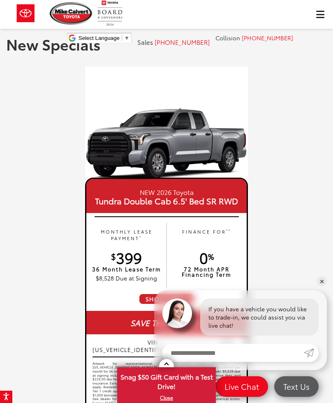 The image size is (333, 403). What do you see at coordinates (166, 192) in the screenshot?
I see `small: NEW 2026 Toyota` at bounding box center [166, 192].